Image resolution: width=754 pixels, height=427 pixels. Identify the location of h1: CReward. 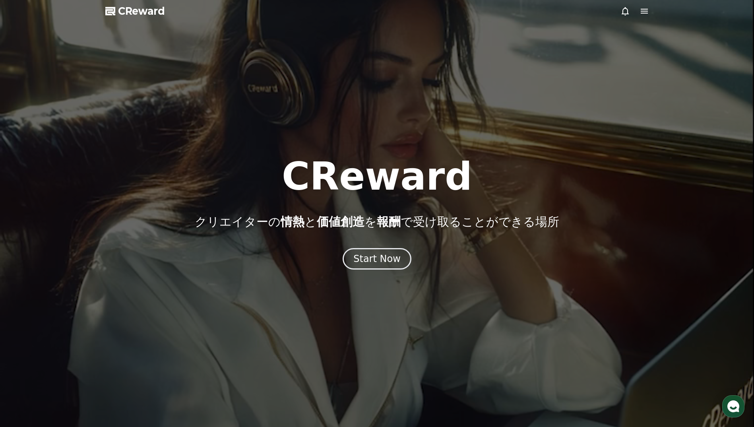
(377, 176).